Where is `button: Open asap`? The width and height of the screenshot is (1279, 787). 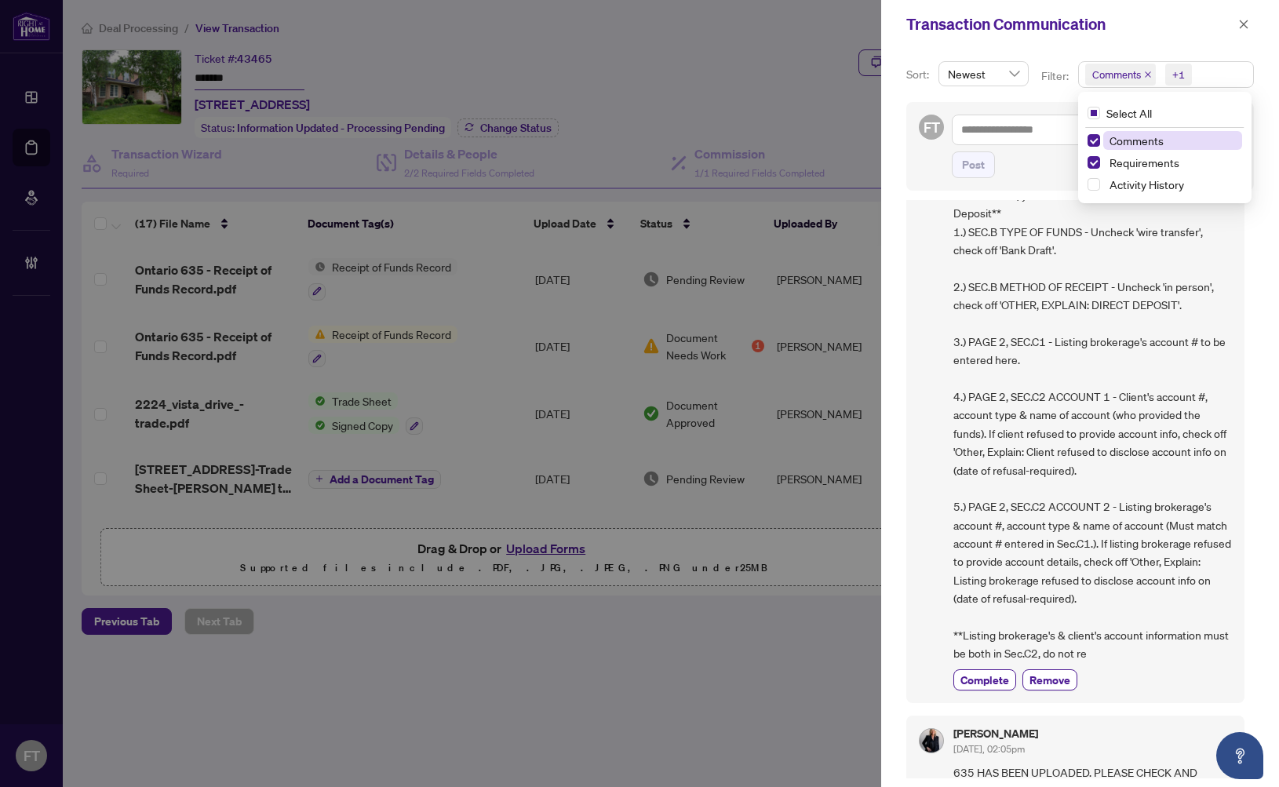
button: Open asap is located at coordinates (1240, 756).